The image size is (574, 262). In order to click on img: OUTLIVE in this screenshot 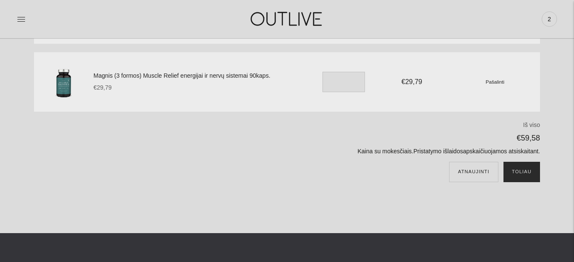, I will do `click(287, 19)`.